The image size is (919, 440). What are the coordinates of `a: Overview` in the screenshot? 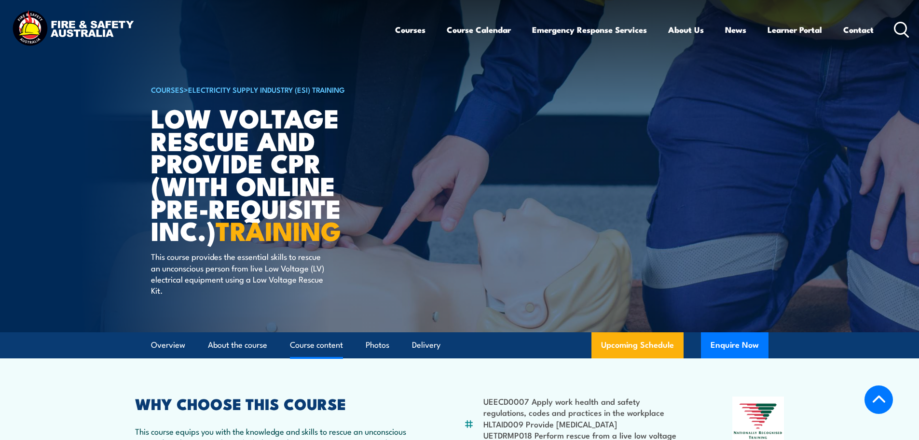 It's located at (168, 345).